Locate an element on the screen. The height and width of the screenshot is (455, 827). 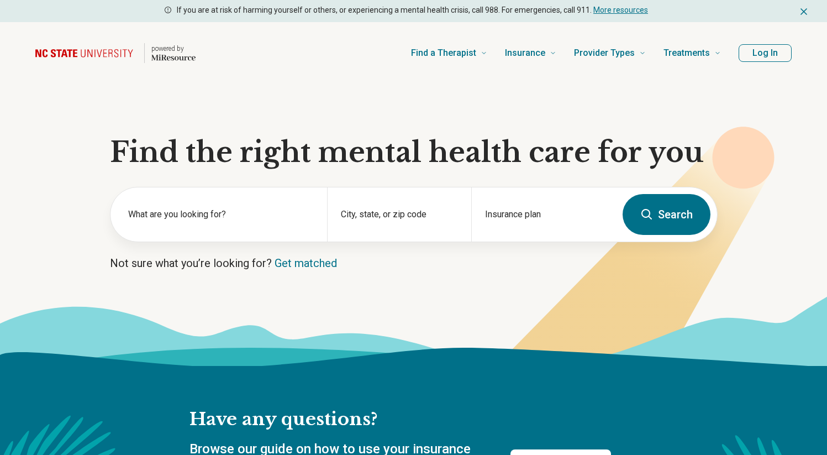
a: Treatments is located at coordinates (692, 53).